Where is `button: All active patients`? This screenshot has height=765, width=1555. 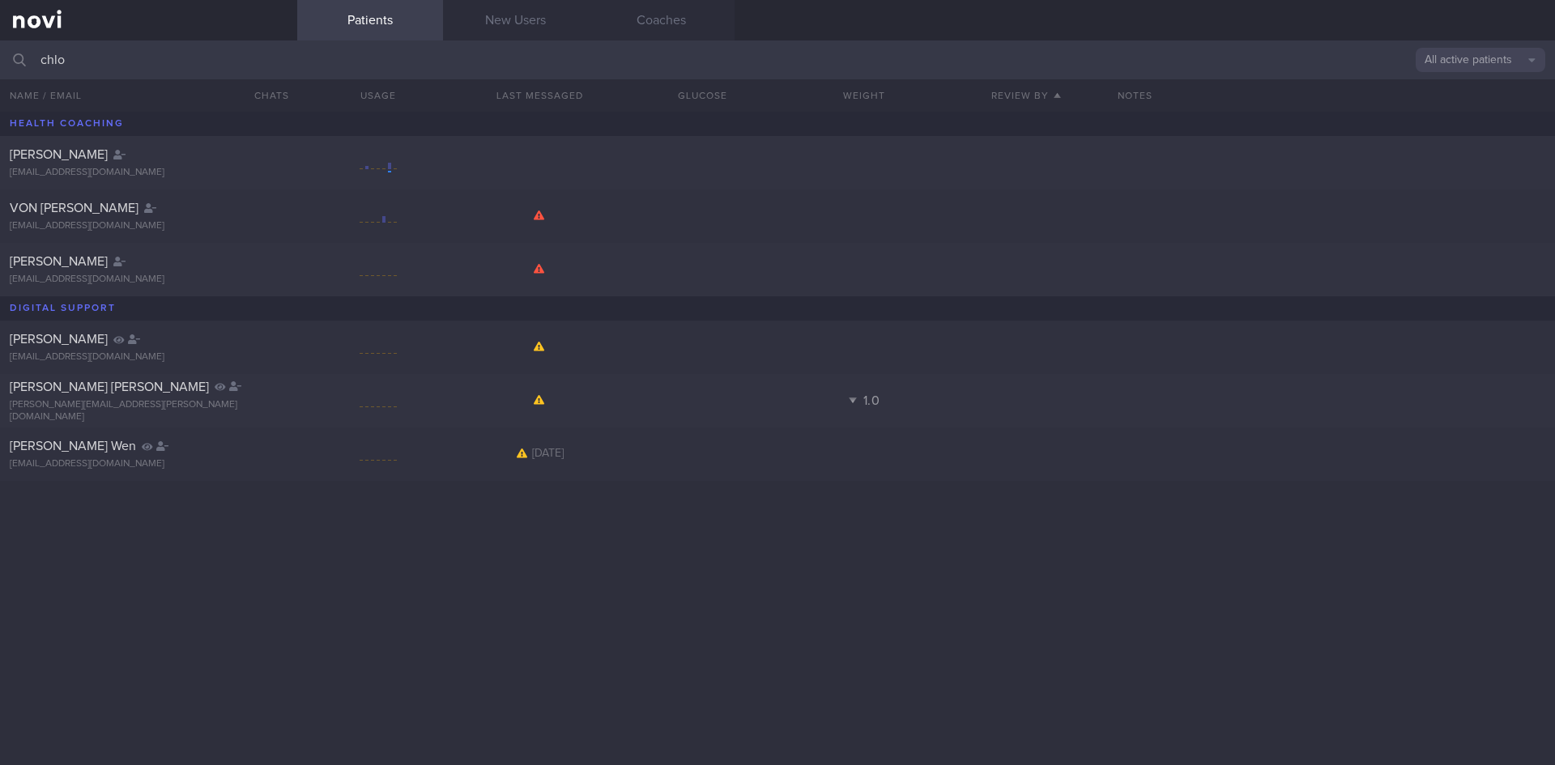
button: All active patients is located at coordinates (1480, 60).